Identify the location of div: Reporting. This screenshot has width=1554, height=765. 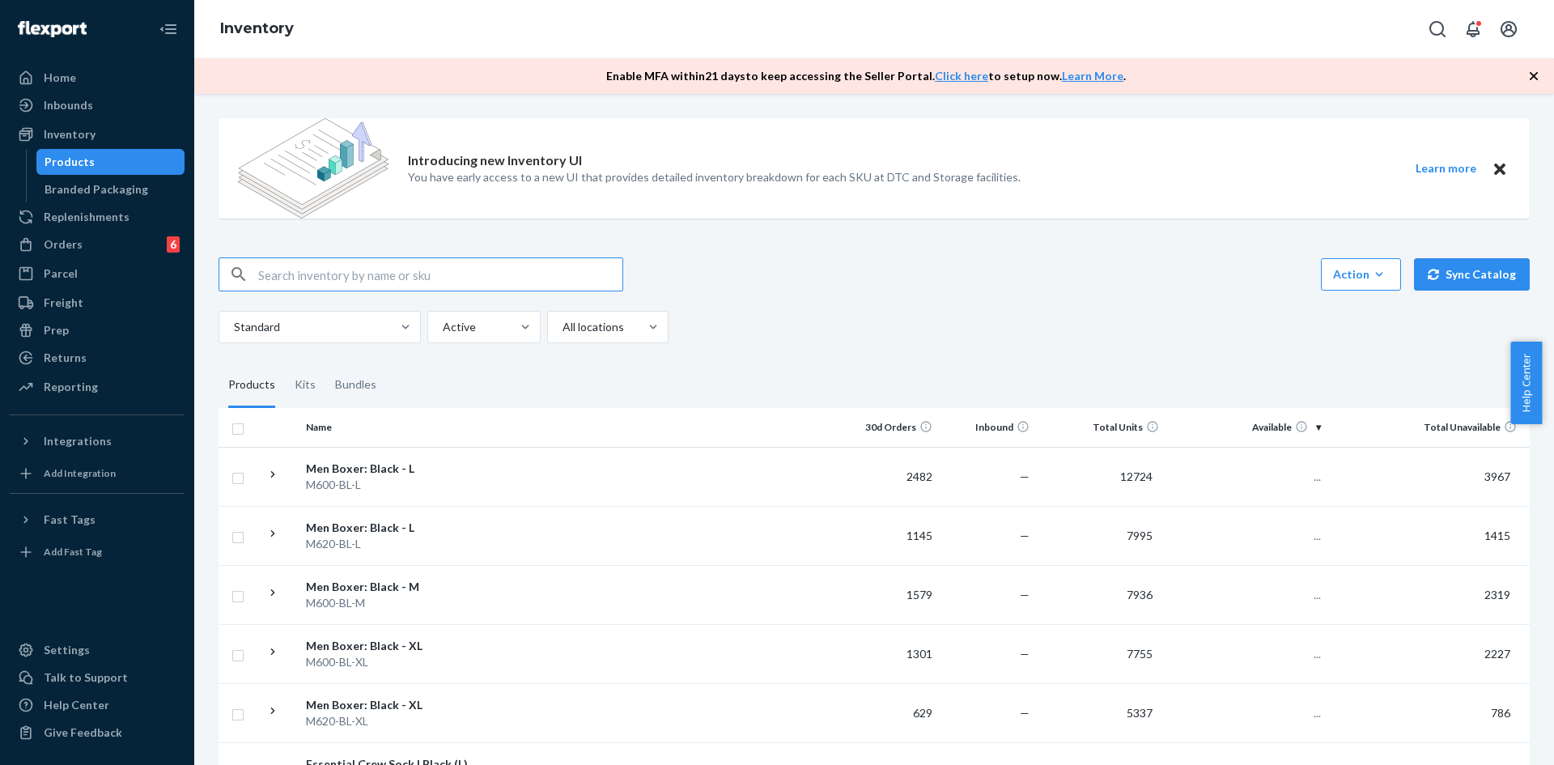
(70, 387).